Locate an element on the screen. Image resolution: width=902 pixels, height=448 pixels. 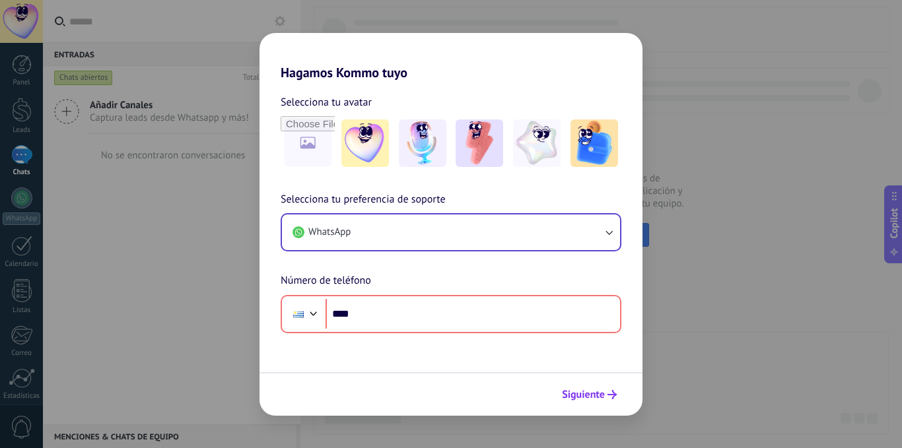
img: -4.jpeg is located at coordinates (537, 143).